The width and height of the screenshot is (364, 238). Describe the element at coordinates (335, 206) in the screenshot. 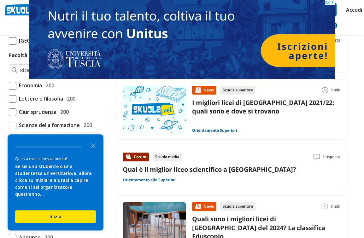

I see `span: 6 min` at that location.